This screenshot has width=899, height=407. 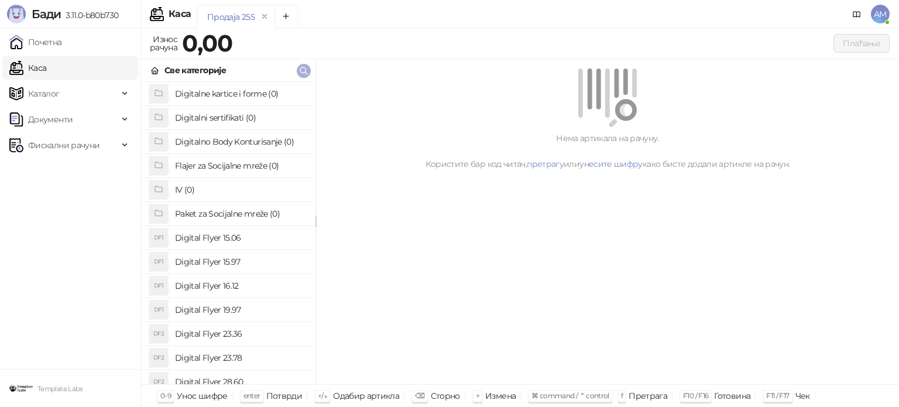 What do you see at coordinates (241, 214) in the screenshot?
I see `h4: Paket za Socijalne mreže (0)` at bounding box center [241, 214].